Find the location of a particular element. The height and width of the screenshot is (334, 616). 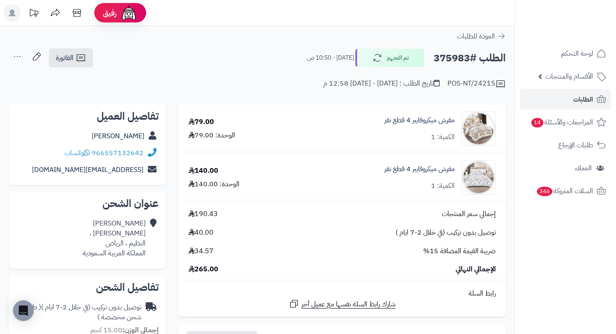

span: 346 is located at coordinates (544, 191).